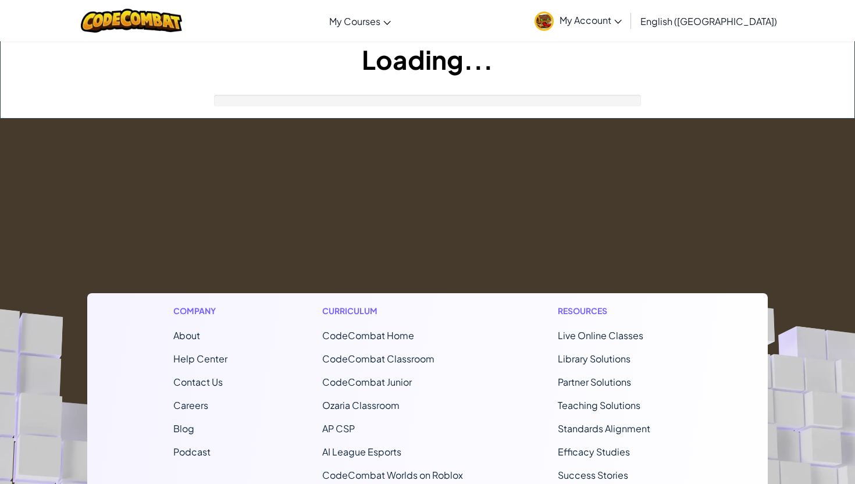 This screenshot has width=855, height=484. What do you see at coordinates (599, 405) in the screenshot?
I see `a: Teaching Solutions` at bounding box center [599, 405].